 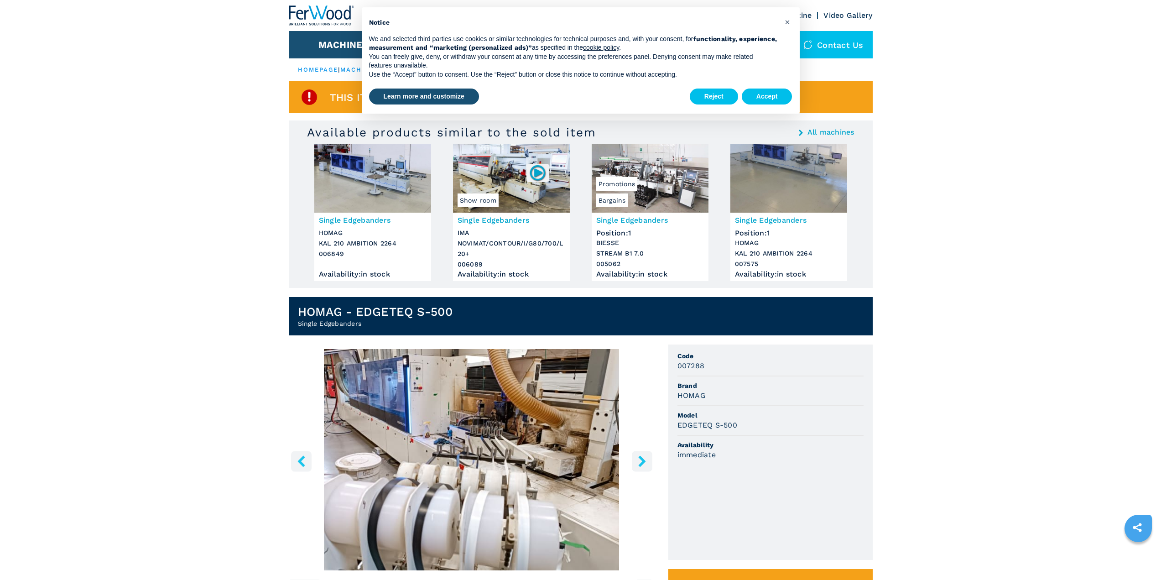 I want to click on div: Contact us, so click(x=833, y=45).